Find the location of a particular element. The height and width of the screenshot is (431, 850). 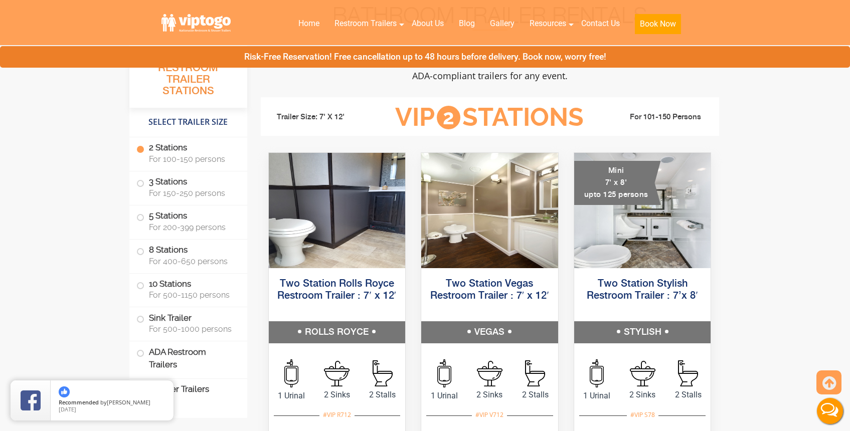

button: Book Now is located at coordinates (658, 24).